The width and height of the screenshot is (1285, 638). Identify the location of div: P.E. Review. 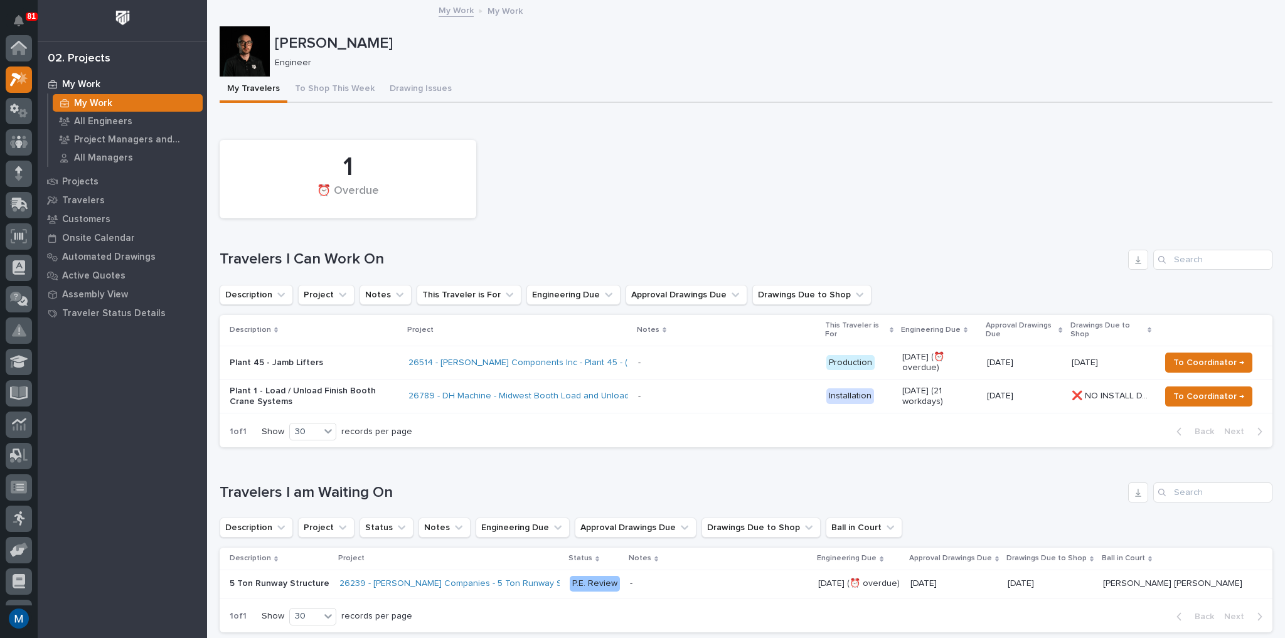
(595, 584).